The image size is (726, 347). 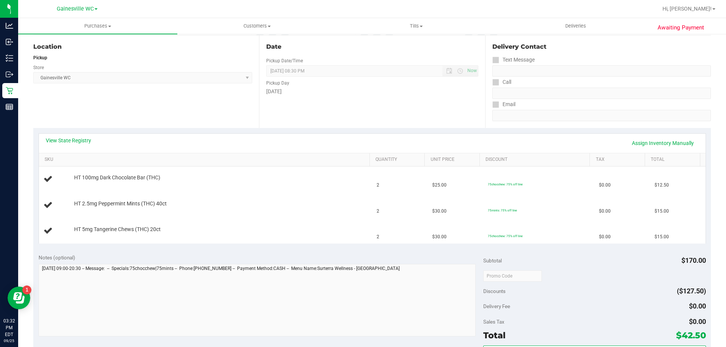 What do you see at coordinates (494, 322) in the screenshot?
I see `span: Sales Tax` at bounding box center [494, 322].